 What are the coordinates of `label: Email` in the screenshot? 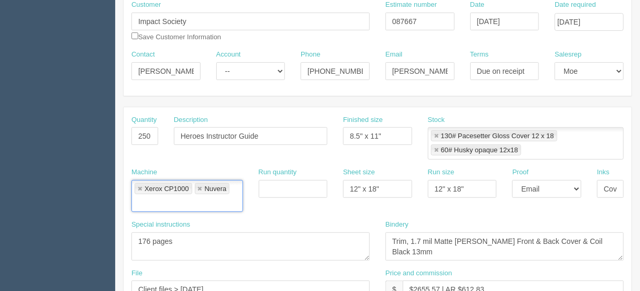 It's located at (394, 54).